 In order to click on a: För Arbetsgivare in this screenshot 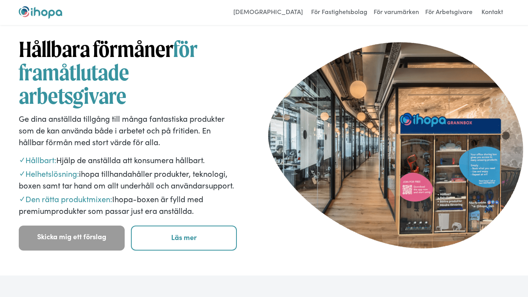, I will do `click(448, 12)`.